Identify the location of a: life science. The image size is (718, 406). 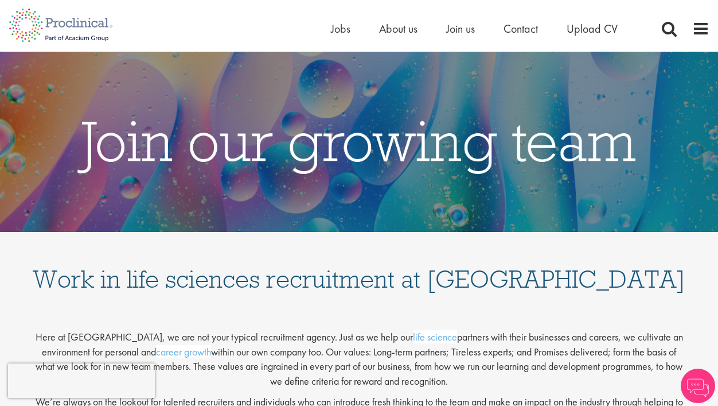
(435, 336).